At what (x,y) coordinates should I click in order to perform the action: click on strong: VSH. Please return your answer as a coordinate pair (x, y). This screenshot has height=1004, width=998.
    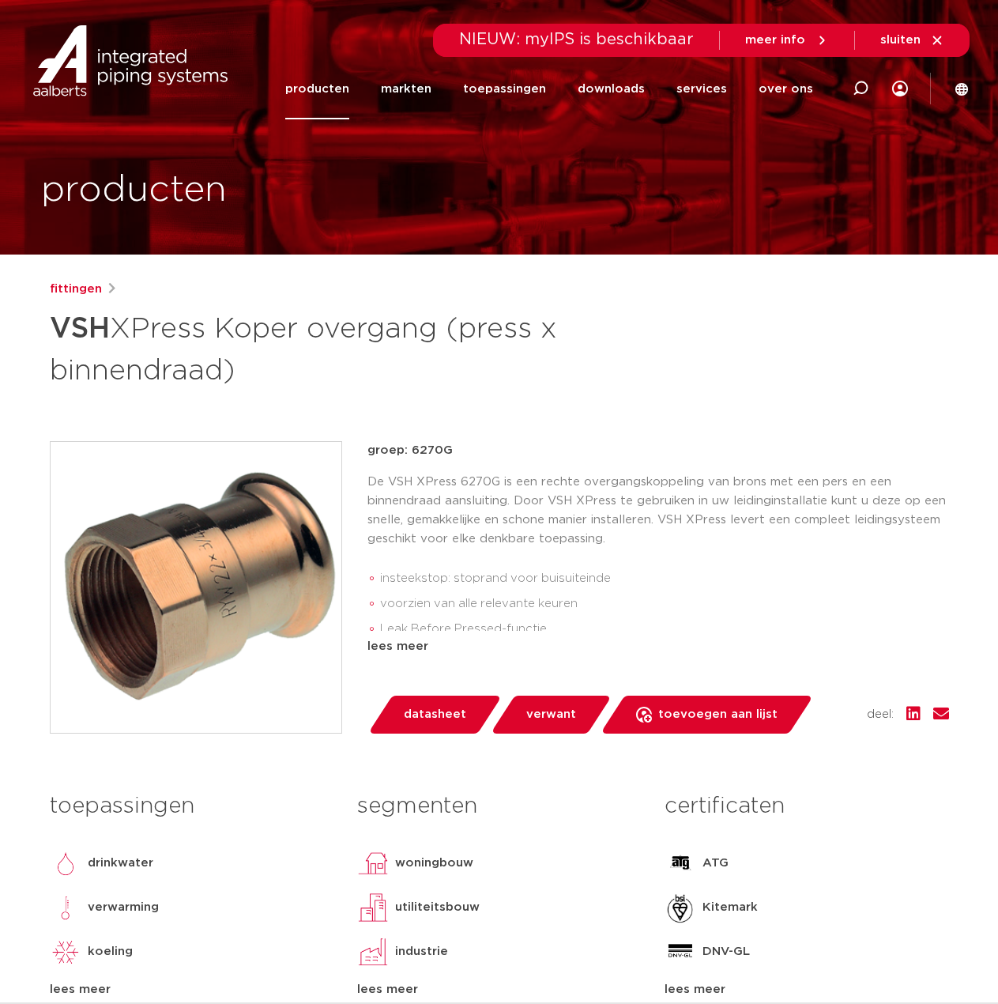
    Looking at the image, I should click on (80, 329).